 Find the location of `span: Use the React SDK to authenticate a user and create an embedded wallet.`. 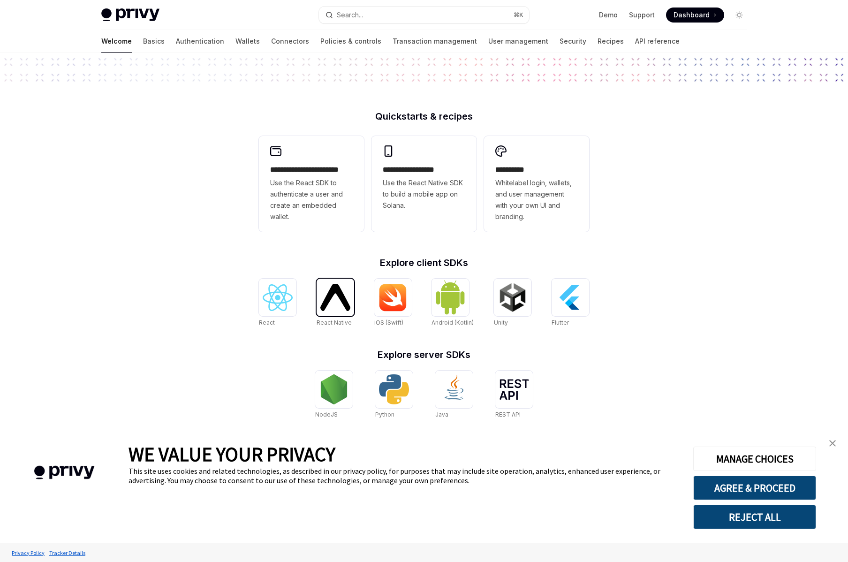

span: Use the React SDK to authenticate a user and create an embedded wallet. is located at coordinates (312, 200).